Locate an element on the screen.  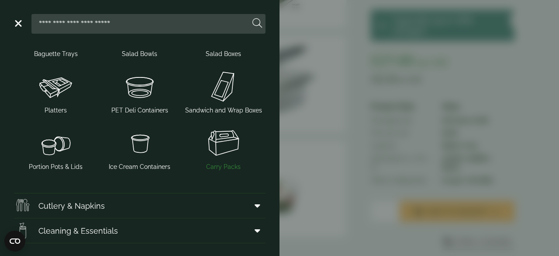
span: Sandwich and Wrap Boxes is located at coordinates (224, 110).